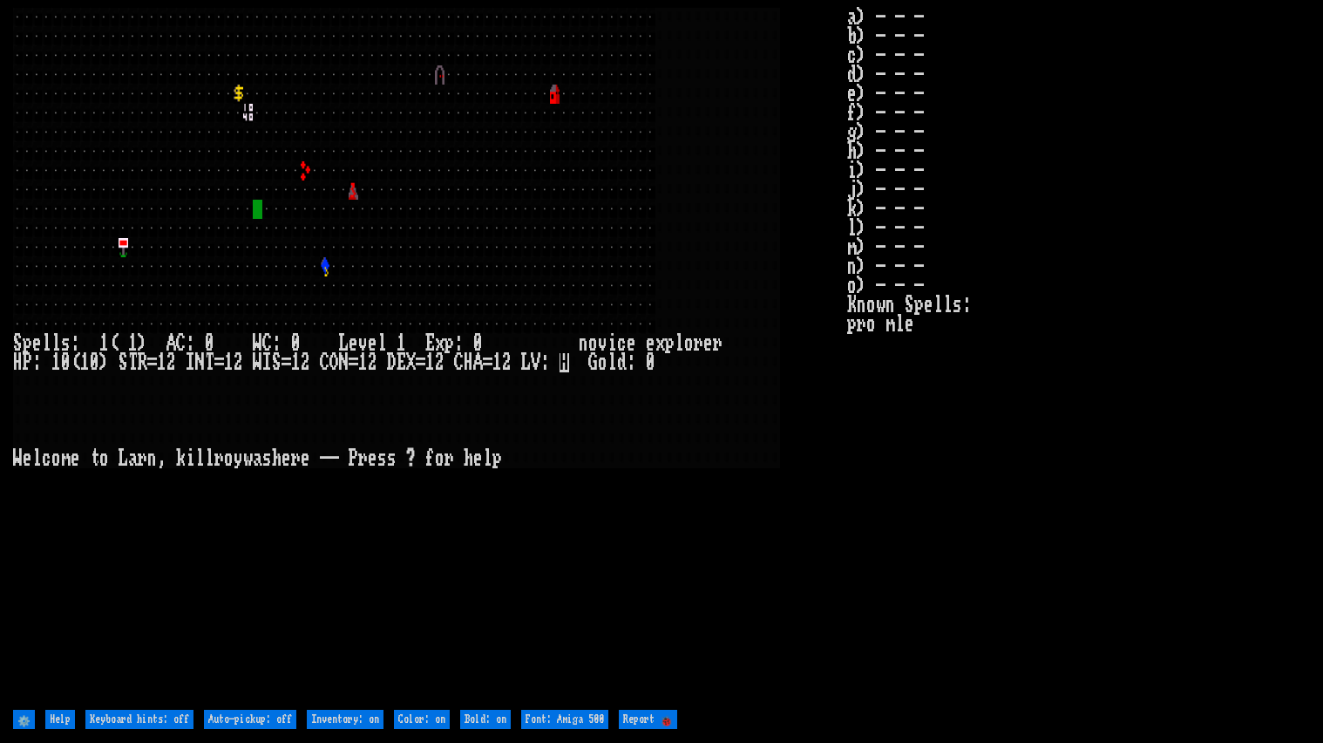 The width and height of the screenshot is (1323, 743). Describe the element at coordinates (622, 363) in the screenshot. I see `div: d` at that location.